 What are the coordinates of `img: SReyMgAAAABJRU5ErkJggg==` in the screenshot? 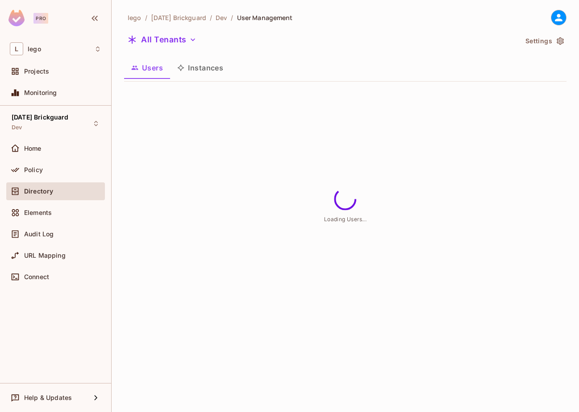 It's located at (17, 18).